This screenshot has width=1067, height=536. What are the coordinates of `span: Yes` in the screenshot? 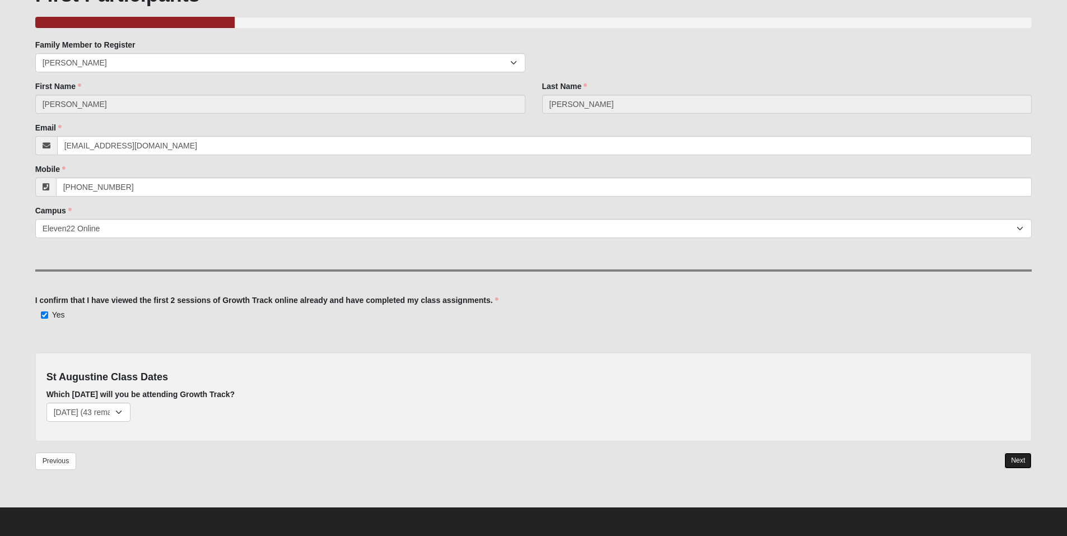 It's located at (58, 315).